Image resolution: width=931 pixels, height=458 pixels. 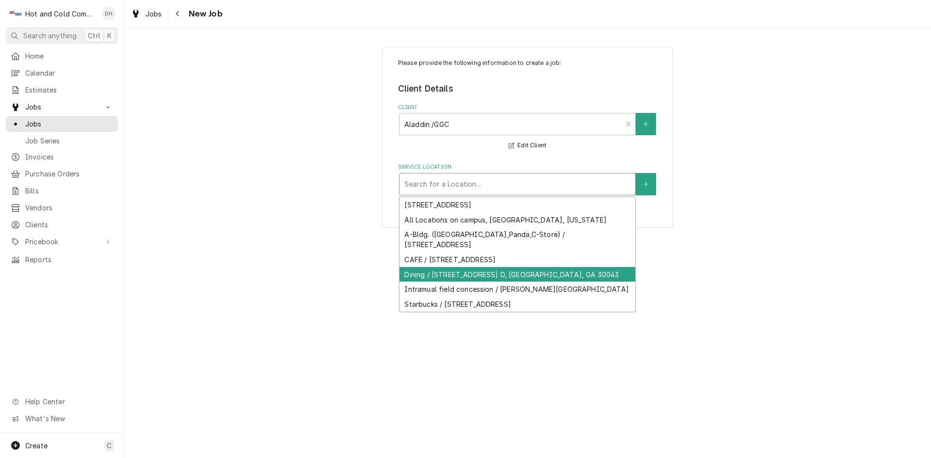 What do you see at coordinates (109, 35) in the screenshot?
I see `span: K` at bounding box center [109, 35].